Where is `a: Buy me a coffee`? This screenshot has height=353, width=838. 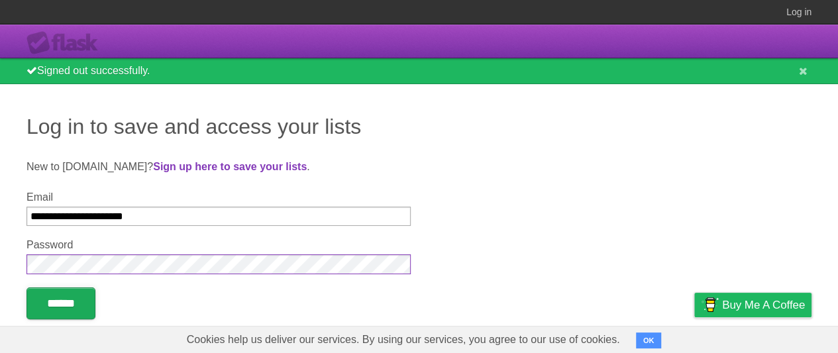
a: Buy me a coffee is located at coordinates (753, 305).